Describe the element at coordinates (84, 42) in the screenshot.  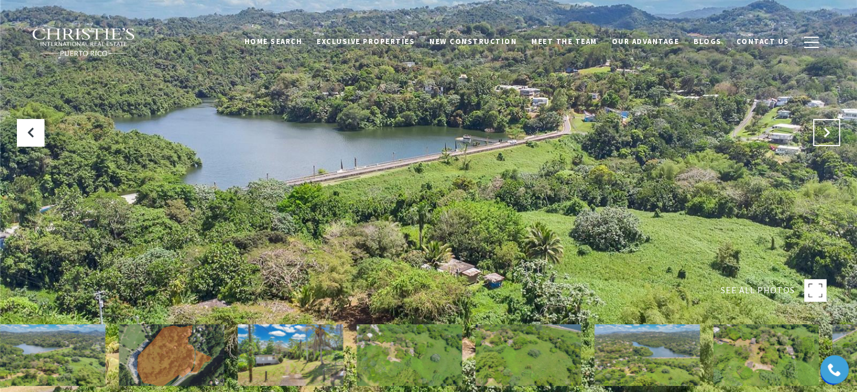
I see `img: Christie's International Real Estate black text logo` at that location.